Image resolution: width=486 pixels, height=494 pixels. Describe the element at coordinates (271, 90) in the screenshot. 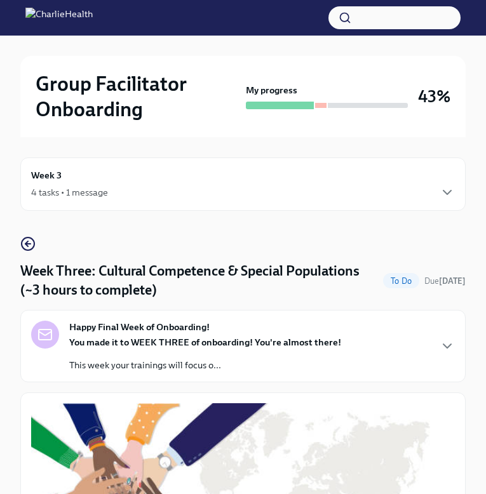

I see `strong: My progress` at that location.